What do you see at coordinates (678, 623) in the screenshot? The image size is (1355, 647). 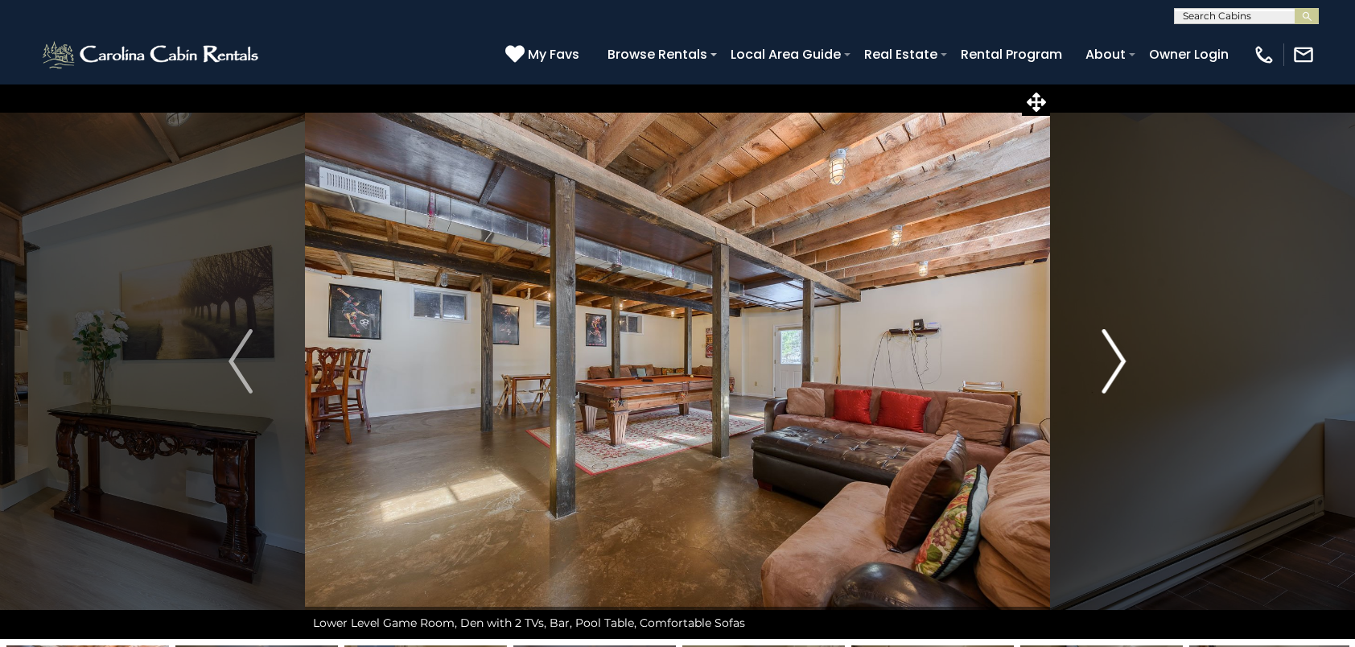 I see `div: Lower Level Game Room, Den with 2 TVs, Bar, Pool Table, Comfortable Sofas` at bounding box center [678, 623].